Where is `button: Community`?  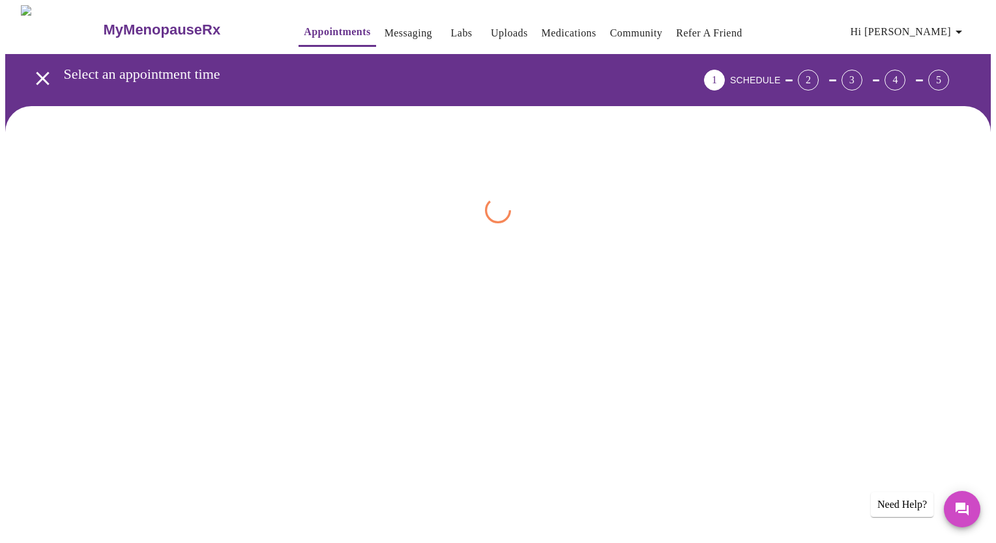 button: Community is located at coordinates (636, 33).